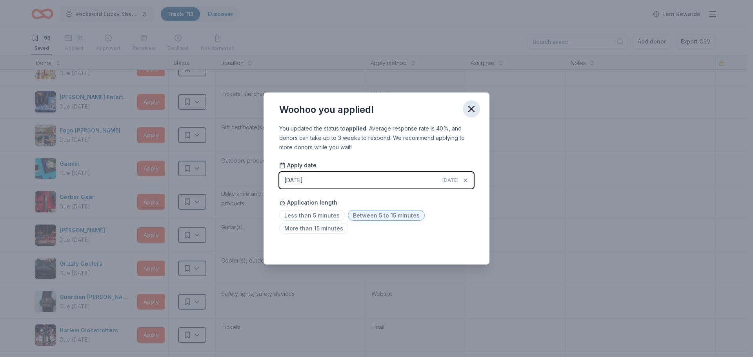 The height and width of the screenshot is (357, 753). Describe the element at coordinates (298, 166) in the screenshot. I see `span: Apply date` at that location.